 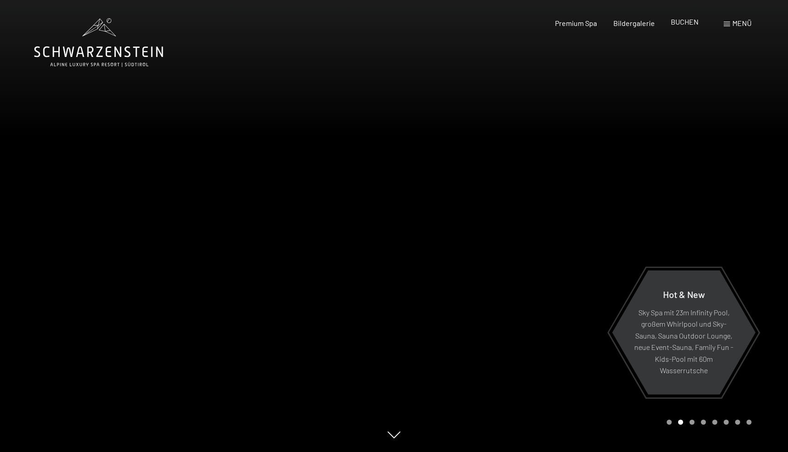 What do you see at coordinates (680, 422) in the screenshot?
I see `div: Carousel Page 2 (Current Slide)` at bounding box center [680, 422].